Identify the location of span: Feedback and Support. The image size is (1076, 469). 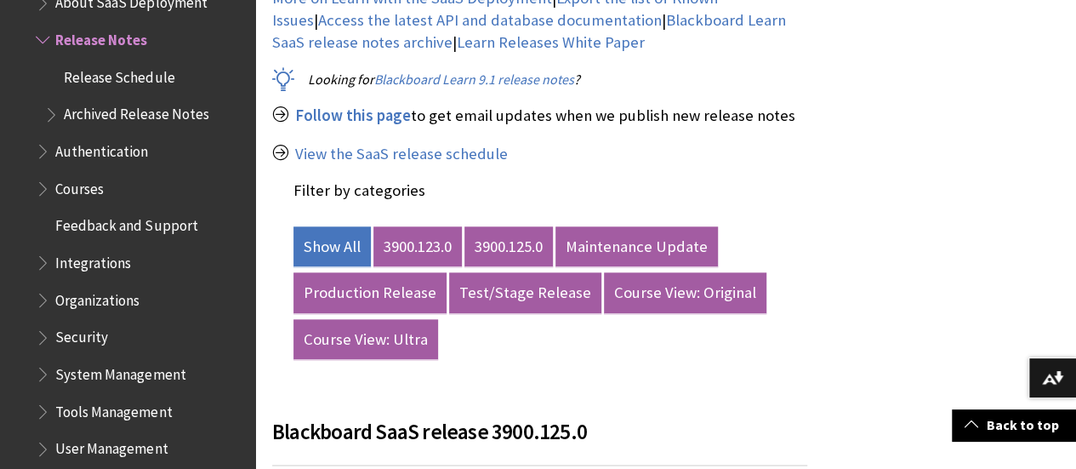
(126, 223).